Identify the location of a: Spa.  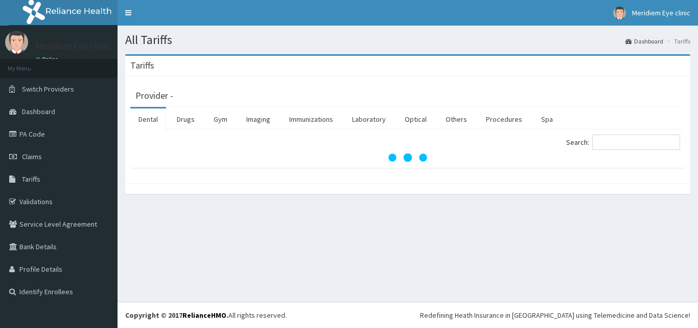
(547, 119).